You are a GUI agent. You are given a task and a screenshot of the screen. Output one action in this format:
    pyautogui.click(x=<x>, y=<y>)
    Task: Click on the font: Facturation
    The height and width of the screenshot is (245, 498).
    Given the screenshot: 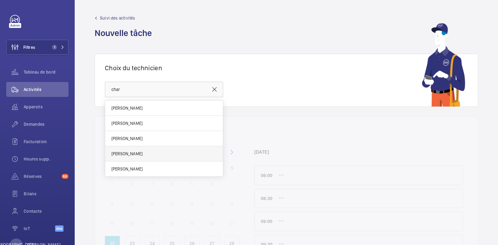 What is the action you would take?
    pyautogui.click(x=35, y=142)
    